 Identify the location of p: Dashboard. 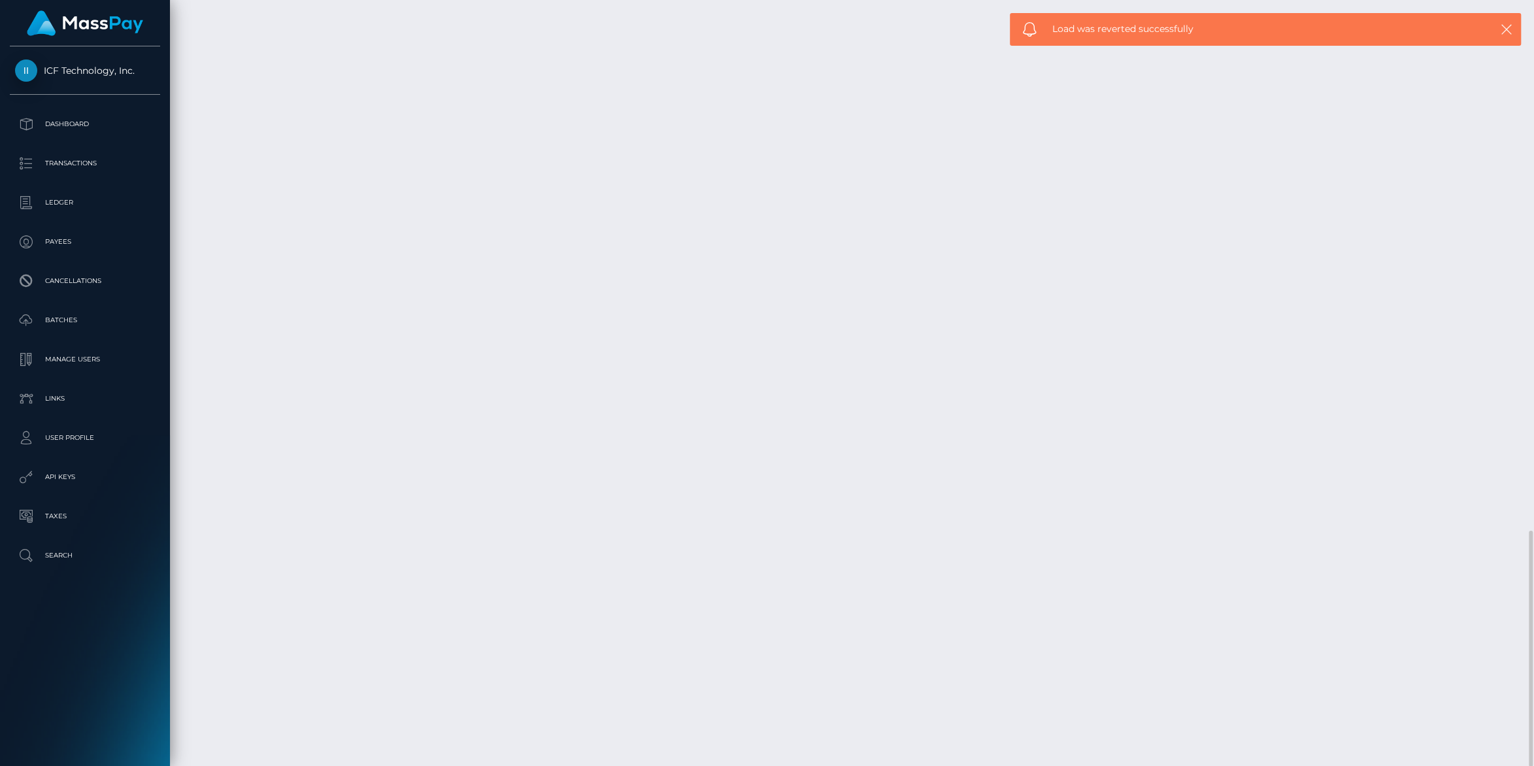
(85, 124).